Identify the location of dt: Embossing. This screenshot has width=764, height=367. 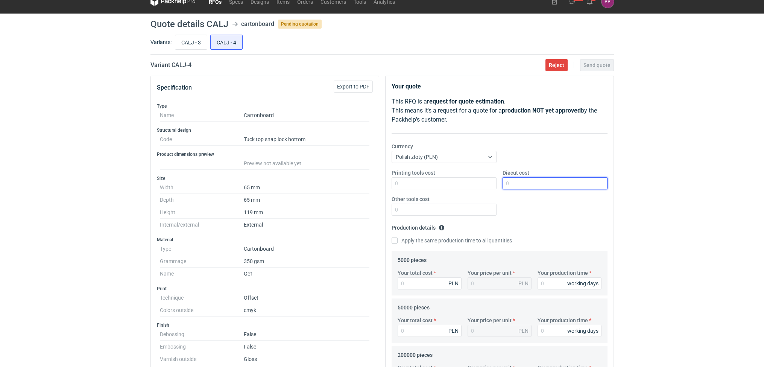
(202, 347).